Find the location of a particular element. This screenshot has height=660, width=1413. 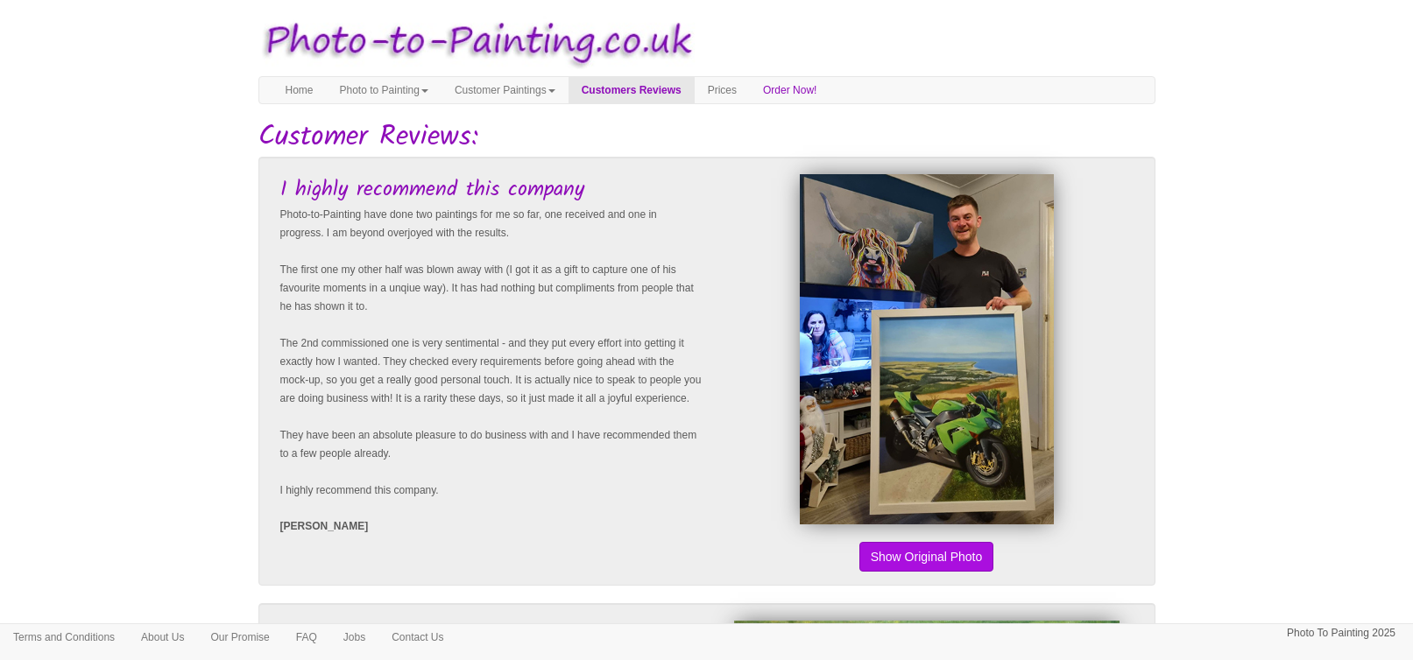

button: Show Original Photo is located at coordinates (927, 557).